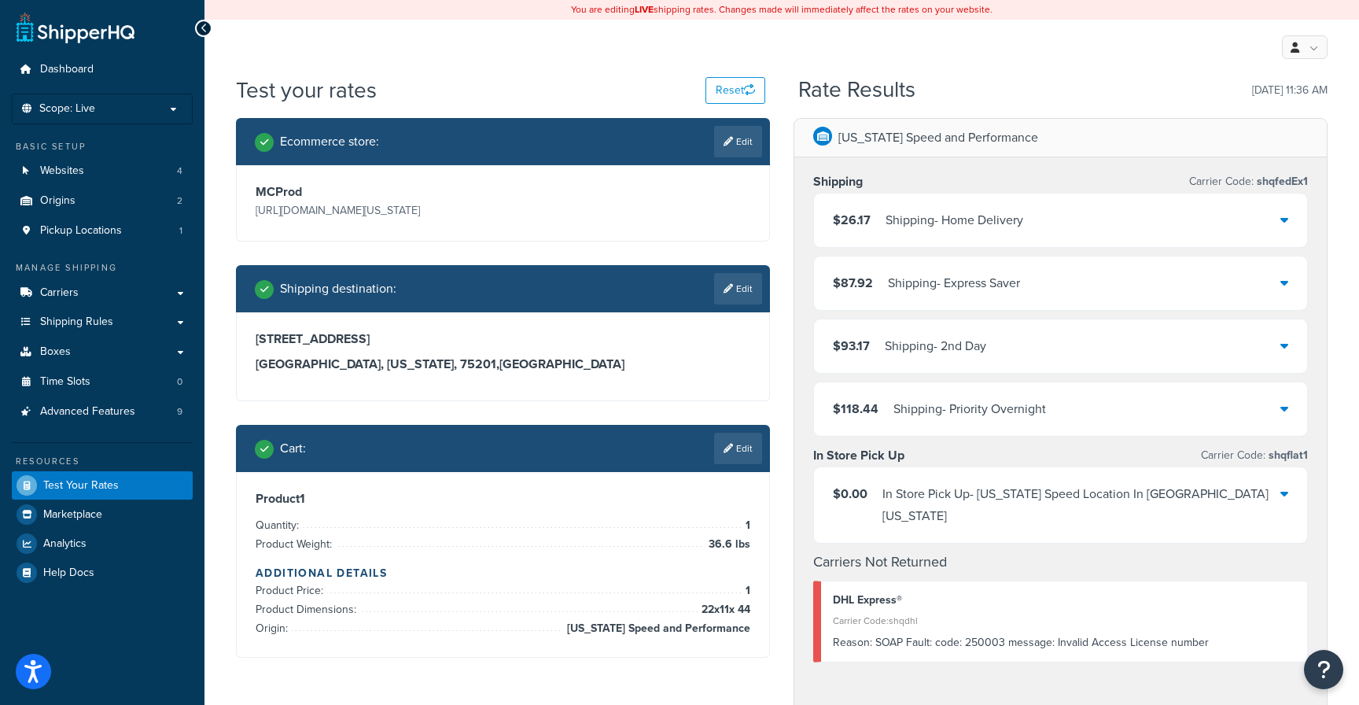  I want to click on span: $118.44, so click(856, 408).